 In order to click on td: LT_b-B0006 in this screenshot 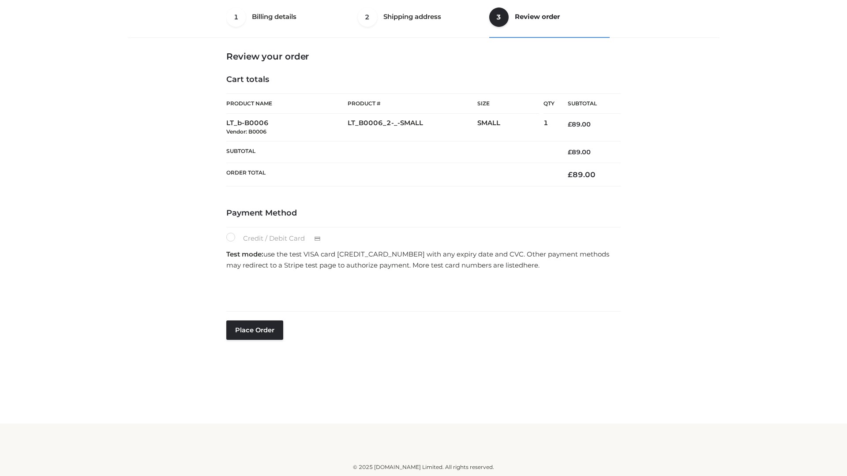, I will do `click(287, 127)`.